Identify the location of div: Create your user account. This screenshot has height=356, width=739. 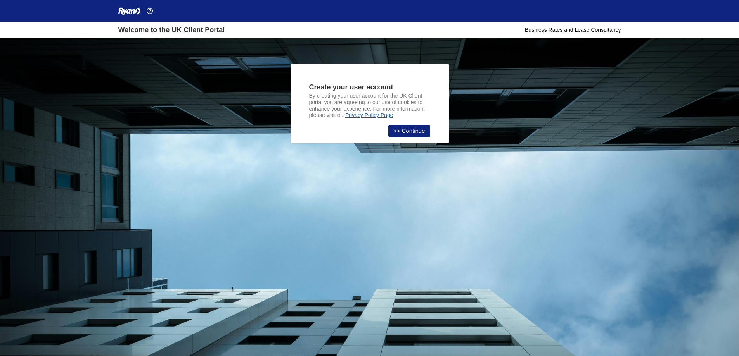
(370, 87).